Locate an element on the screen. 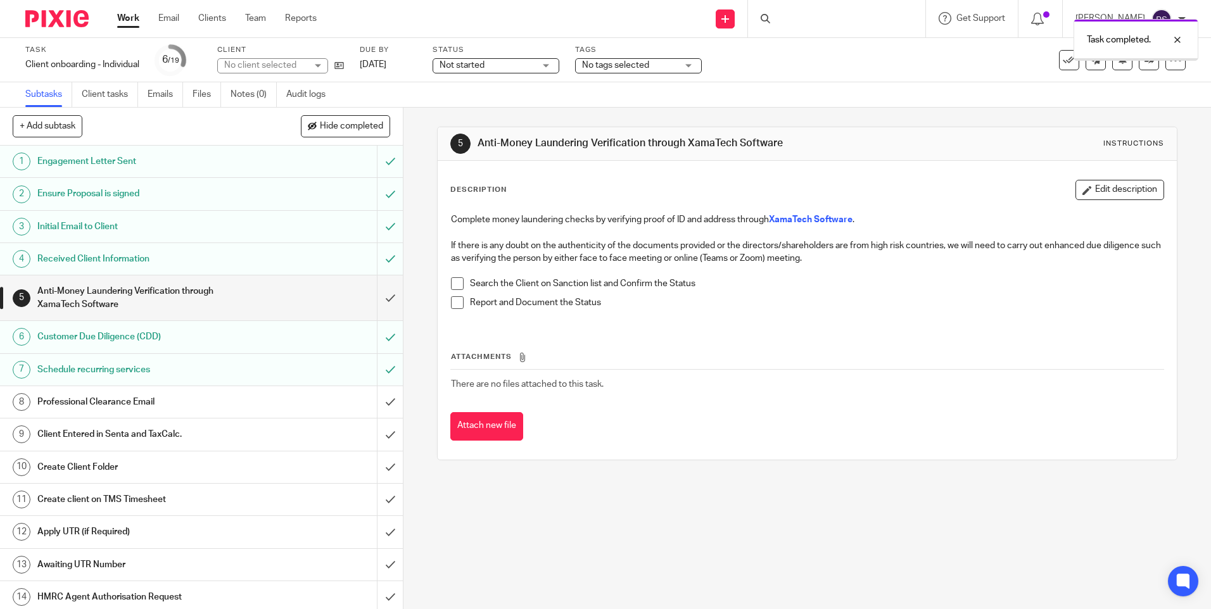  label: Due by is located at coordinates (388, 50).